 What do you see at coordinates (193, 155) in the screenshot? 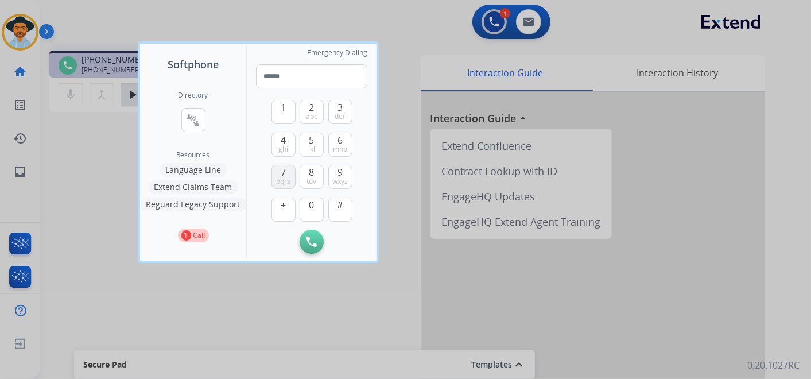
I see `span: Resources` at bounding box center [193, 155].